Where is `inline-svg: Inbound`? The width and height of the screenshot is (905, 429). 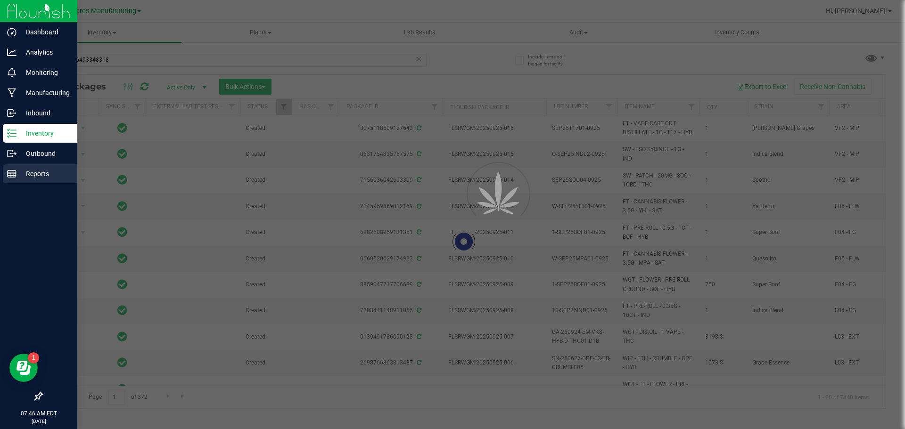 inline-svg: Inbound is located at coordinates (12, 113).